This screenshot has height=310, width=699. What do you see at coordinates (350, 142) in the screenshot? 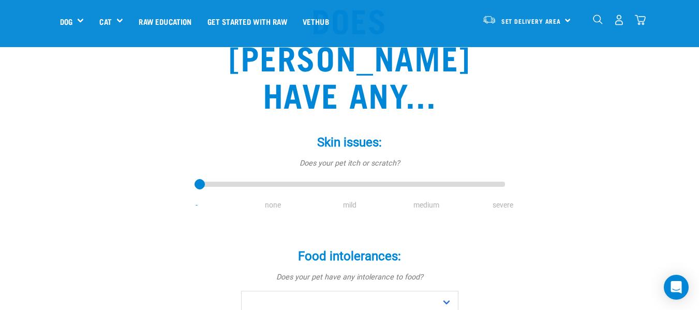
I see `label: Skin issues:` at bounding box center [350, 142].